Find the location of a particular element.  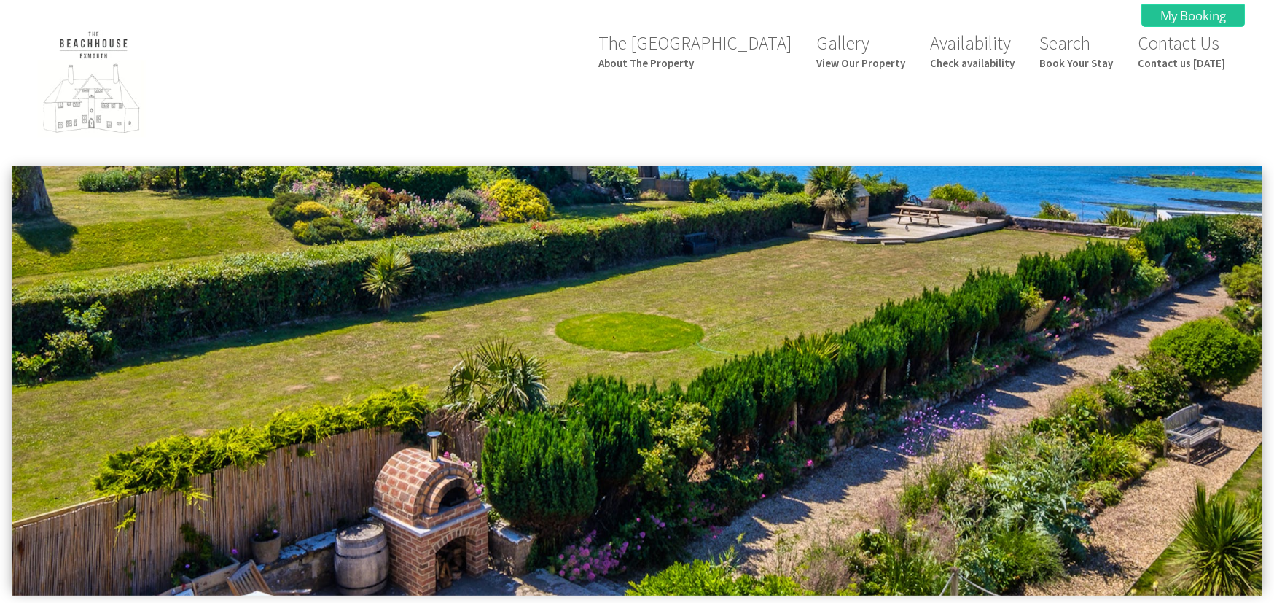

a: GalleryView Our Property is located at coordinates (861, 50).